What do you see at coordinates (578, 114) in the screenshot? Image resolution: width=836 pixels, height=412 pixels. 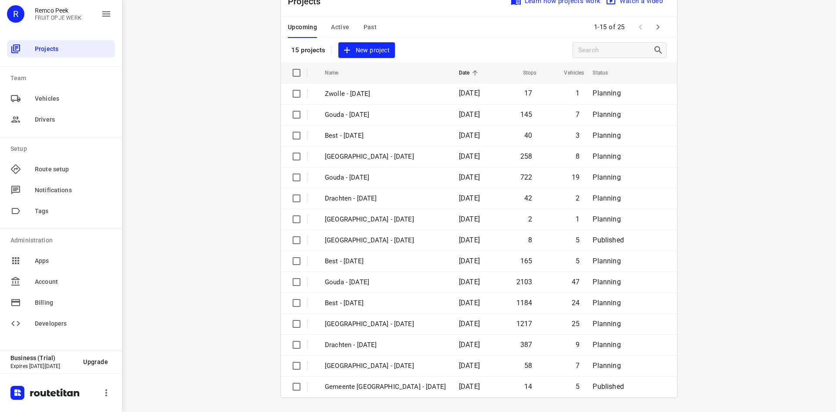 I see `span: 7` at bounding box center [578, 114].